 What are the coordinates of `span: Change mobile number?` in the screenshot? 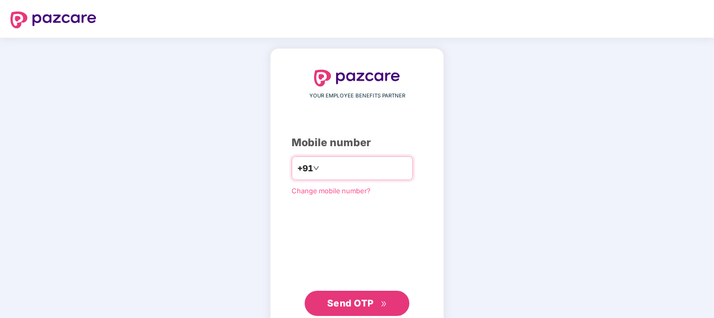 It's located at (331, 191).